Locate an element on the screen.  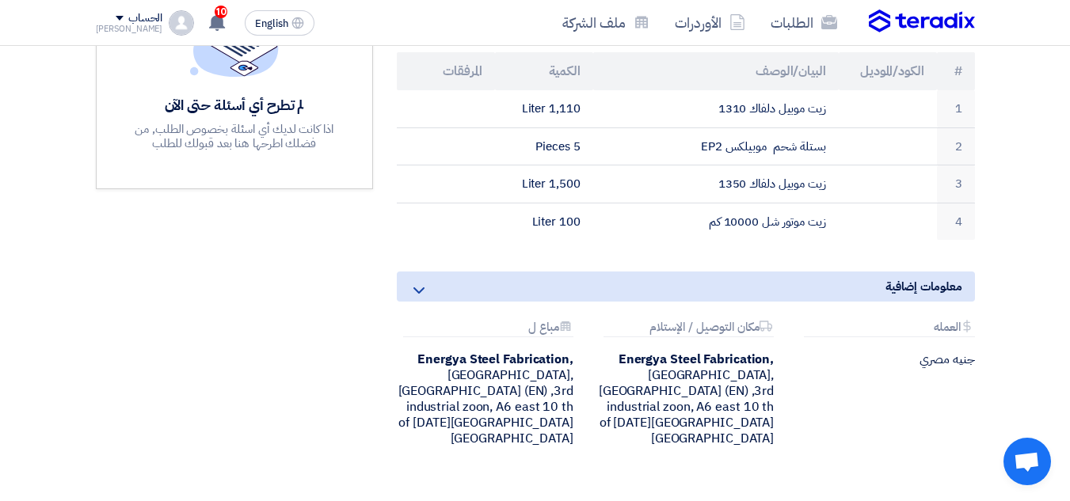
td: 2 is located at coordinates (956, 146).